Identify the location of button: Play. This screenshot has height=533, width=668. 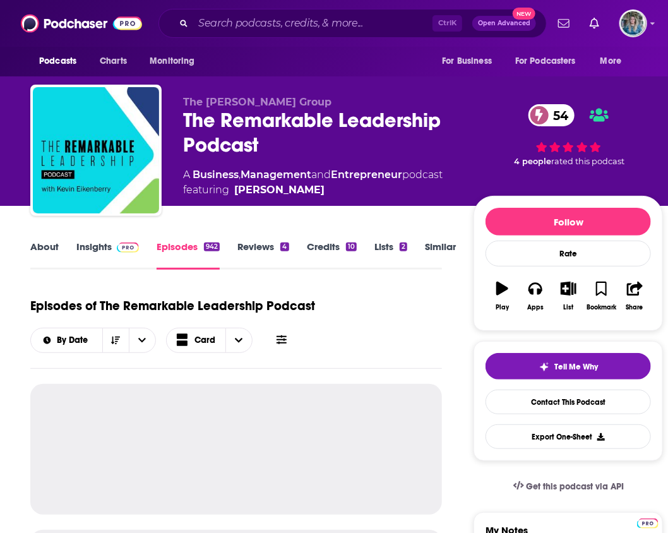
(502, 296).